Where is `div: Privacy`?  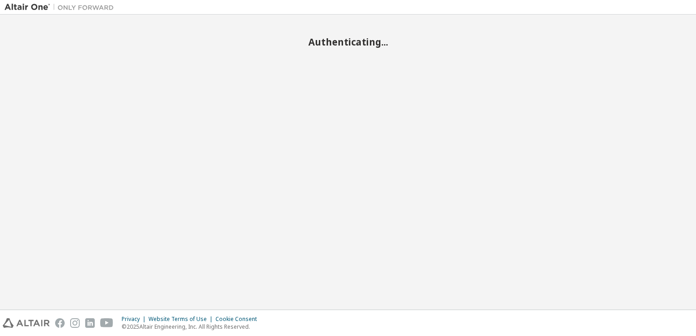 div: Privacy is located at coordinates (135, 319).